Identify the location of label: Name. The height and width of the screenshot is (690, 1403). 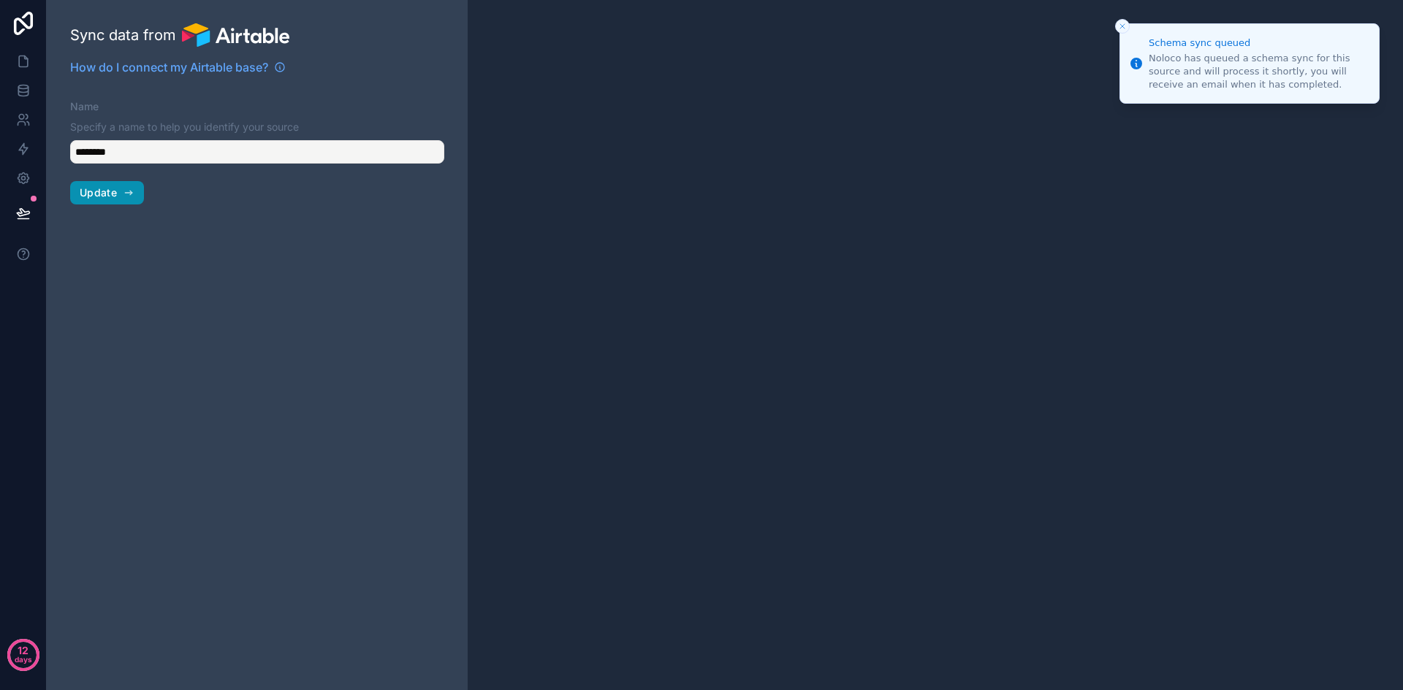
(84, 107).